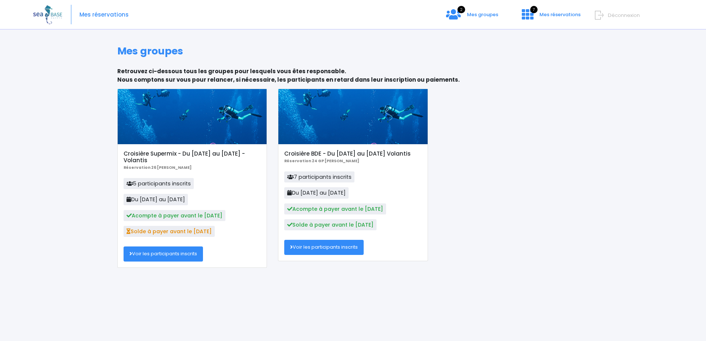 Image resolution: width=706 pixels, height=341 pixels. I want to click on a: 2 Mes groupes, so click(472, 17).